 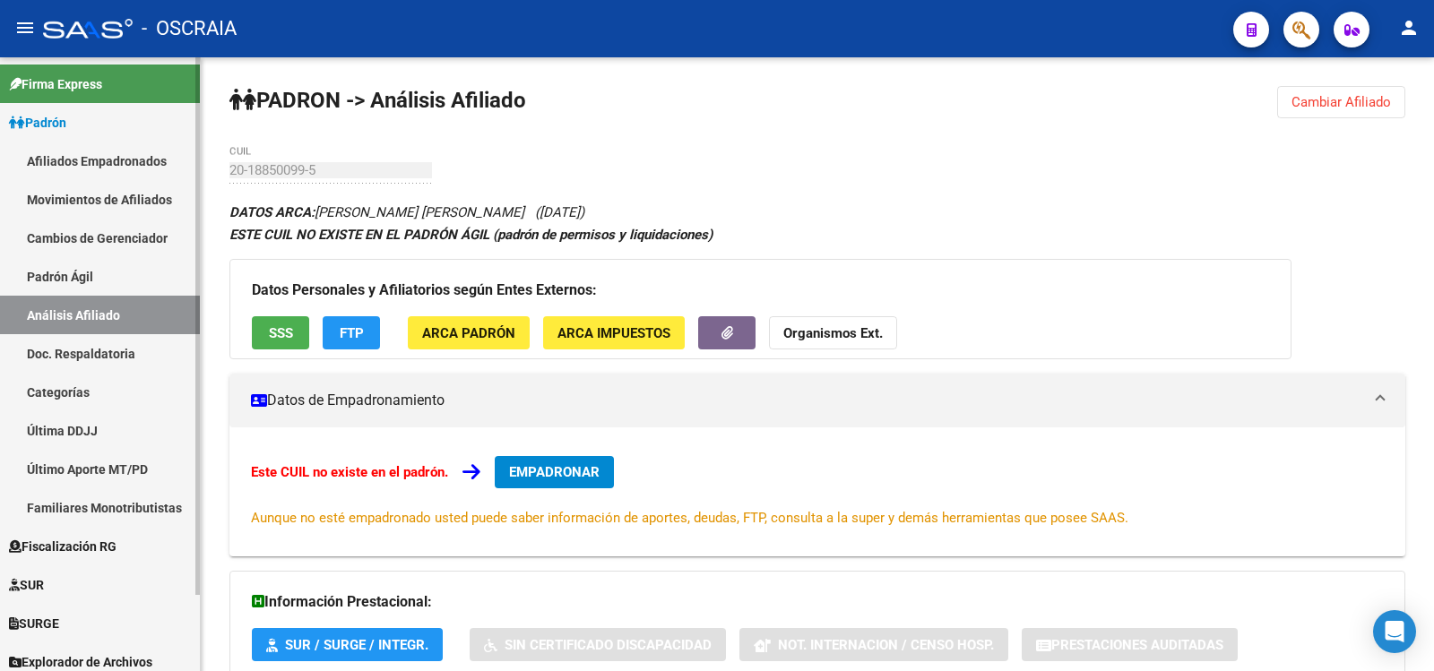 I want to click on strong: DATOS ARCA:, so click(x=272, y=212).